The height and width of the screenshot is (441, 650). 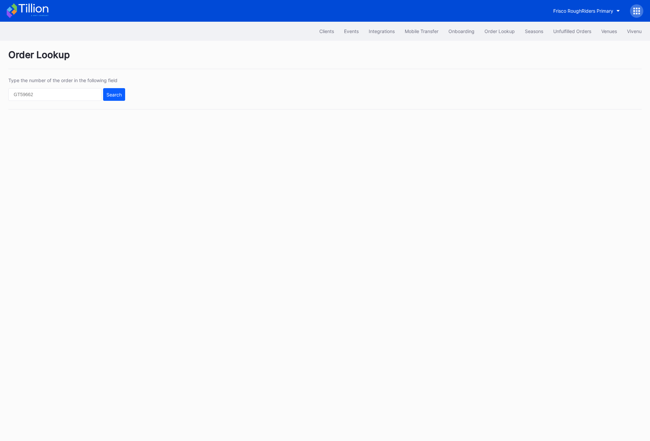 I want to click on button: Integrations, so click(x=382, y=31).